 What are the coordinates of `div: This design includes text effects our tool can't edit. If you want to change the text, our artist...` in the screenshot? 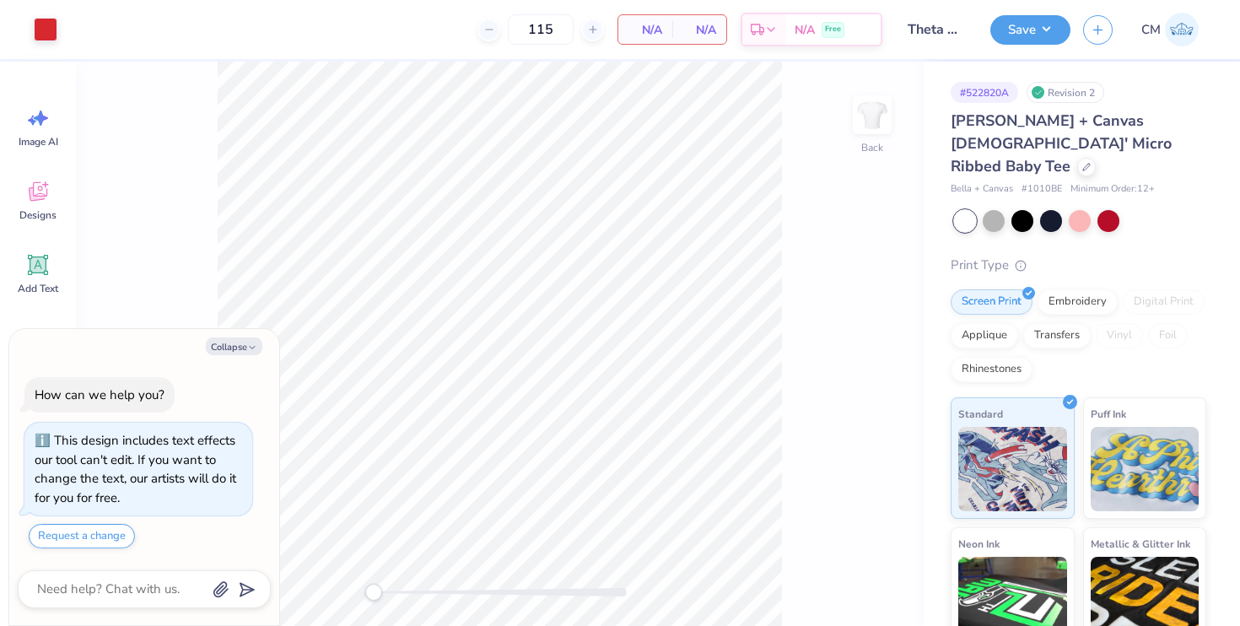 It's located at (135, 469).